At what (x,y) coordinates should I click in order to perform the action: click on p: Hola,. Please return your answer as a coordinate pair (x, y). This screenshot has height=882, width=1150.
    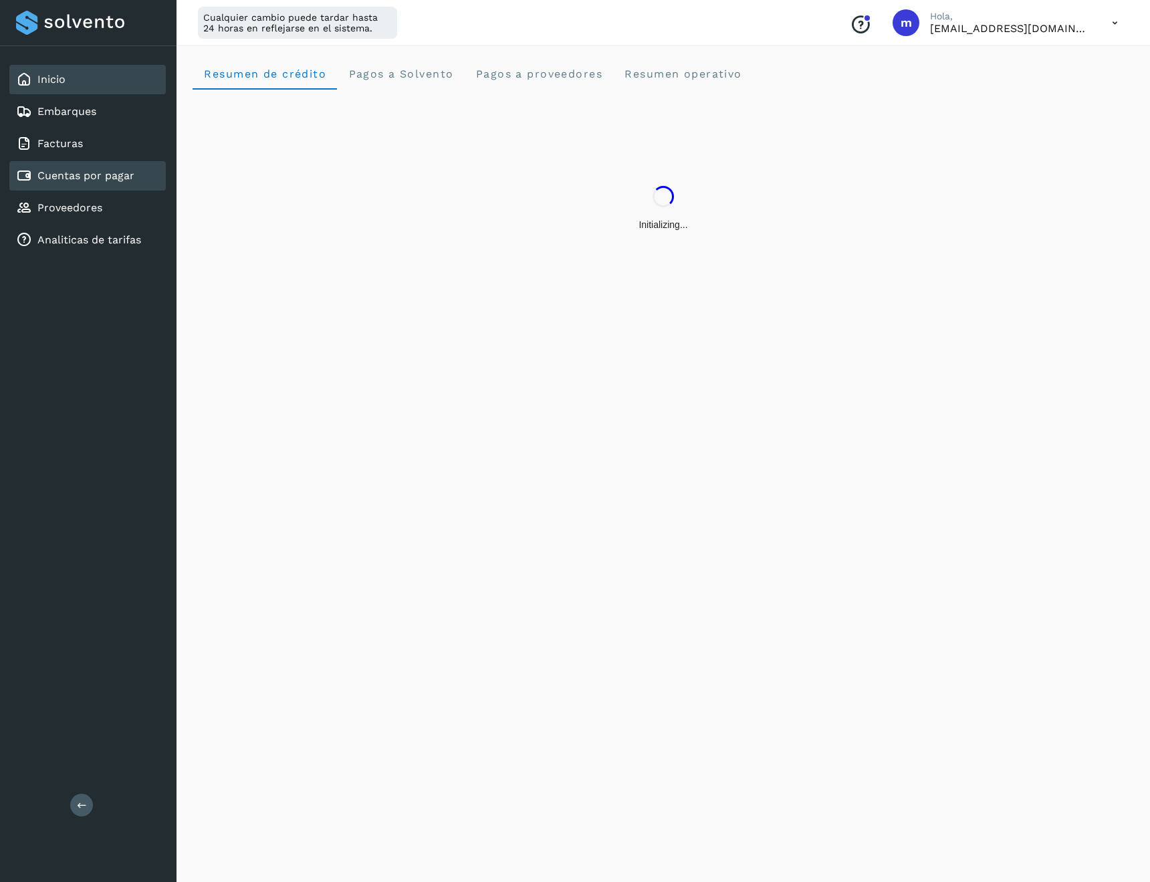
    Looking at the image, I should click on (1010, 16).